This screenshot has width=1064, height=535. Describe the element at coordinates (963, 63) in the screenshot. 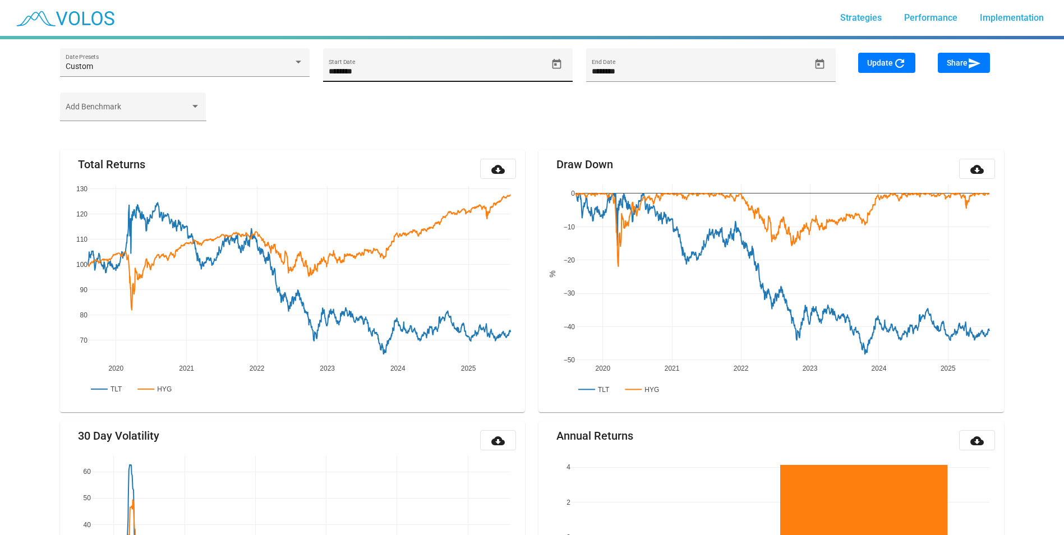

I see `button: Share` at that location.